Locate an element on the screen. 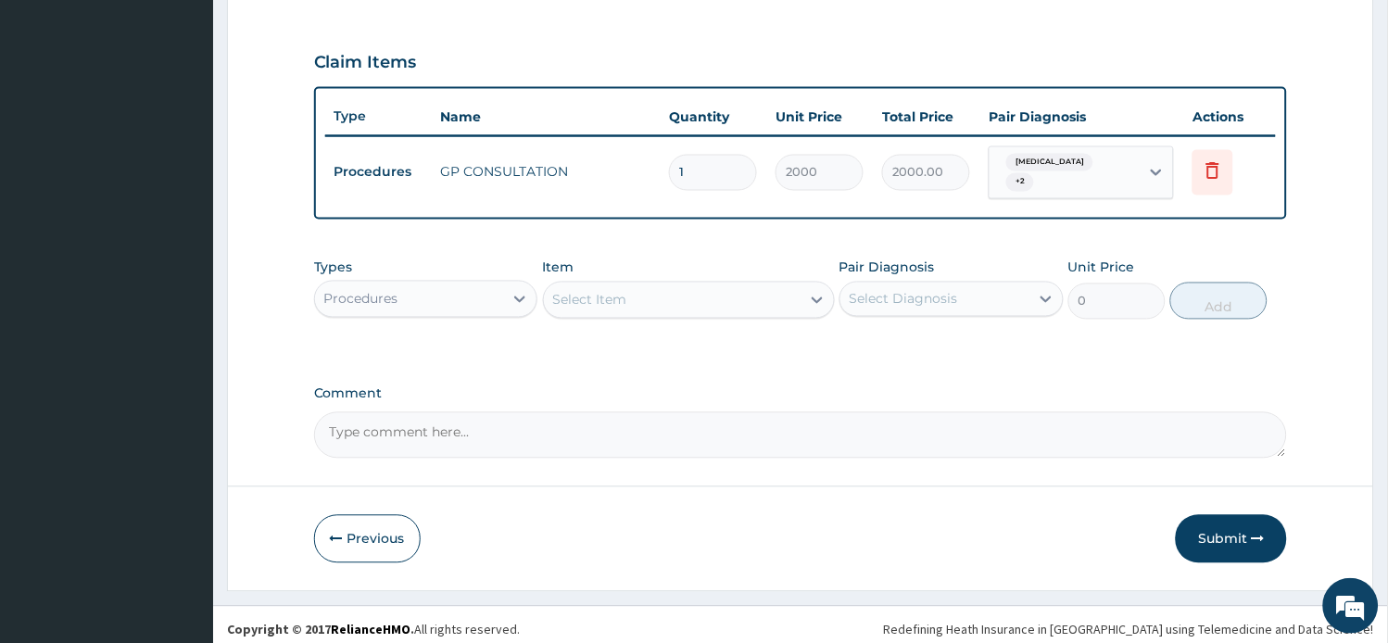 This screenshot has width=1388, height=643. button: Submit is located at coordinates (1231, 539).